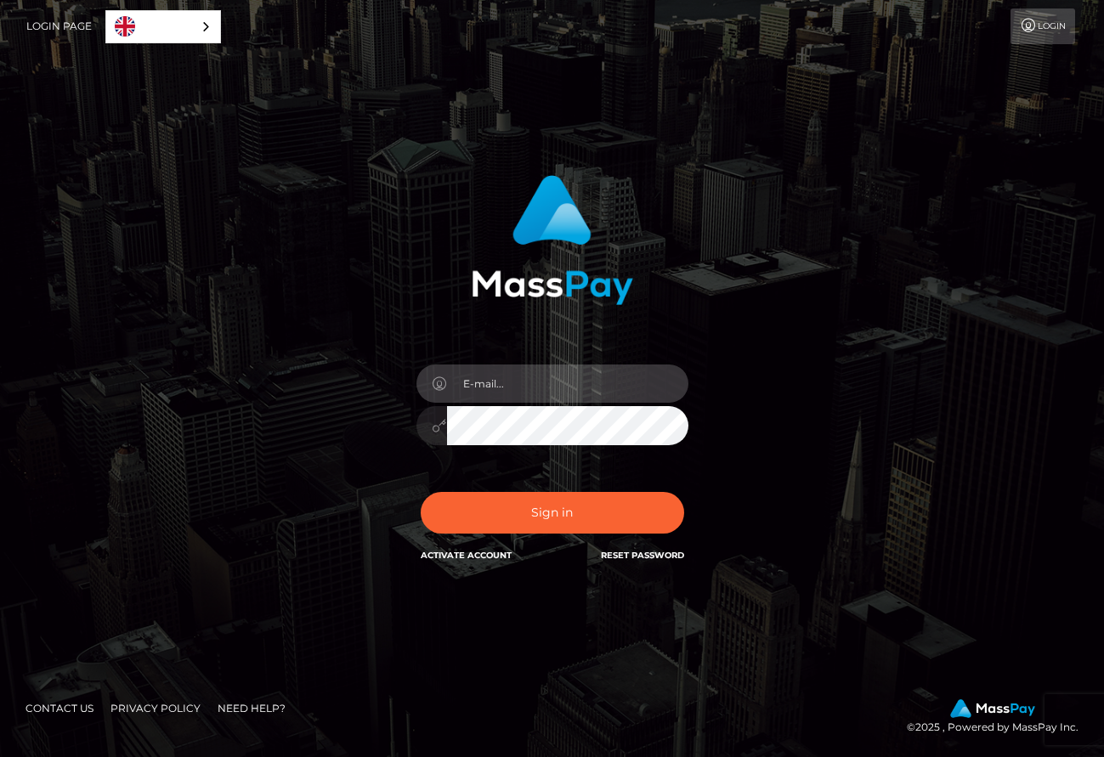 The height and width of the screenshot is (757, 1104). Describe the element at coordinates (59, 26) in the screenshot. I see `a: Login Page` at that location.